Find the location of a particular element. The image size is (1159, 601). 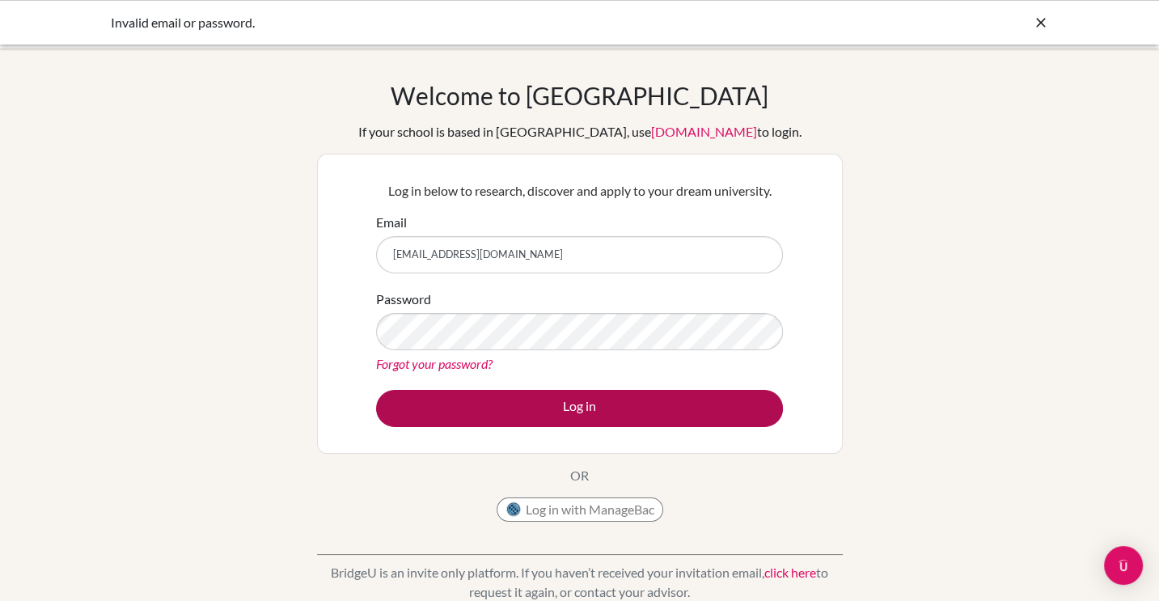

div: Invalid email or password. is located at coordinates (459, 23).